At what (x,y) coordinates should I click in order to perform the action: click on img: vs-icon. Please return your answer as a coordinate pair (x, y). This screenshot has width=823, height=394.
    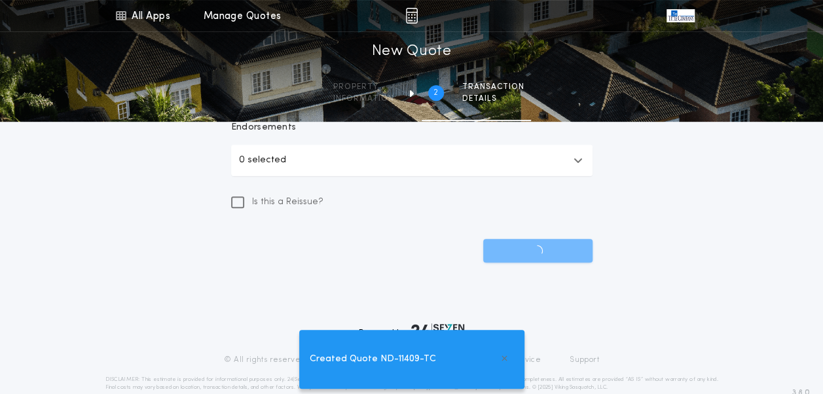
    Looking at the image, I should click on (680, 16).